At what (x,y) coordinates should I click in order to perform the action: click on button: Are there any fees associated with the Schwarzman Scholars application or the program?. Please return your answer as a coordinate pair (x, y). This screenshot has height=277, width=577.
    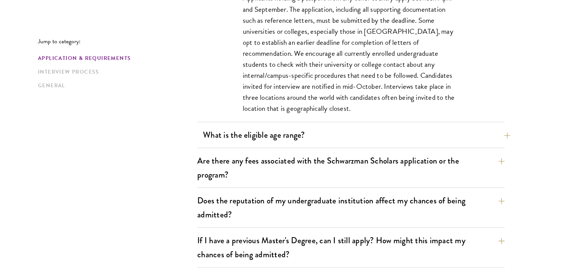
    Looking at the image, I should click on (351, 168).